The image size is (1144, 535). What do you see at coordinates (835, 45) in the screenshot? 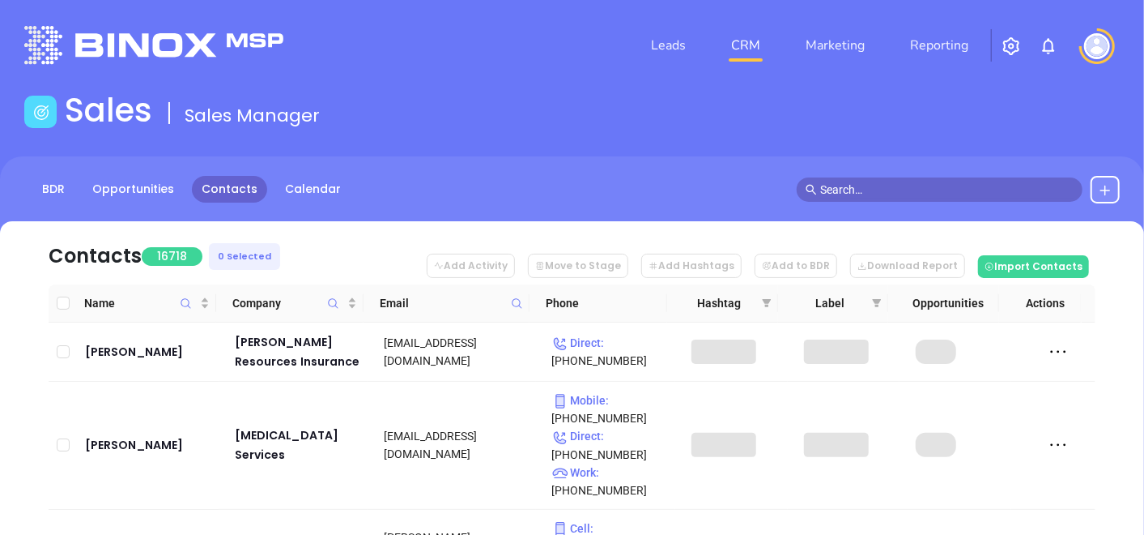
I see `a: Marketing` at bounding box center [835, 45].